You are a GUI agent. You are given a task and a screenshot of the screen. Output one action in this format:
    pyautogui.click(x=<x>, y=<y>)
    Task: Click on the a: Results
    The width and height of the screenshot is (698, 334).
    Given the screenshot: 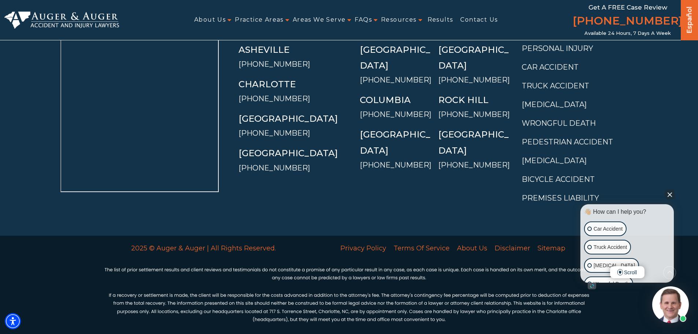 What is the action you would take?
    pyautogui.click(x=441, y=20)
    